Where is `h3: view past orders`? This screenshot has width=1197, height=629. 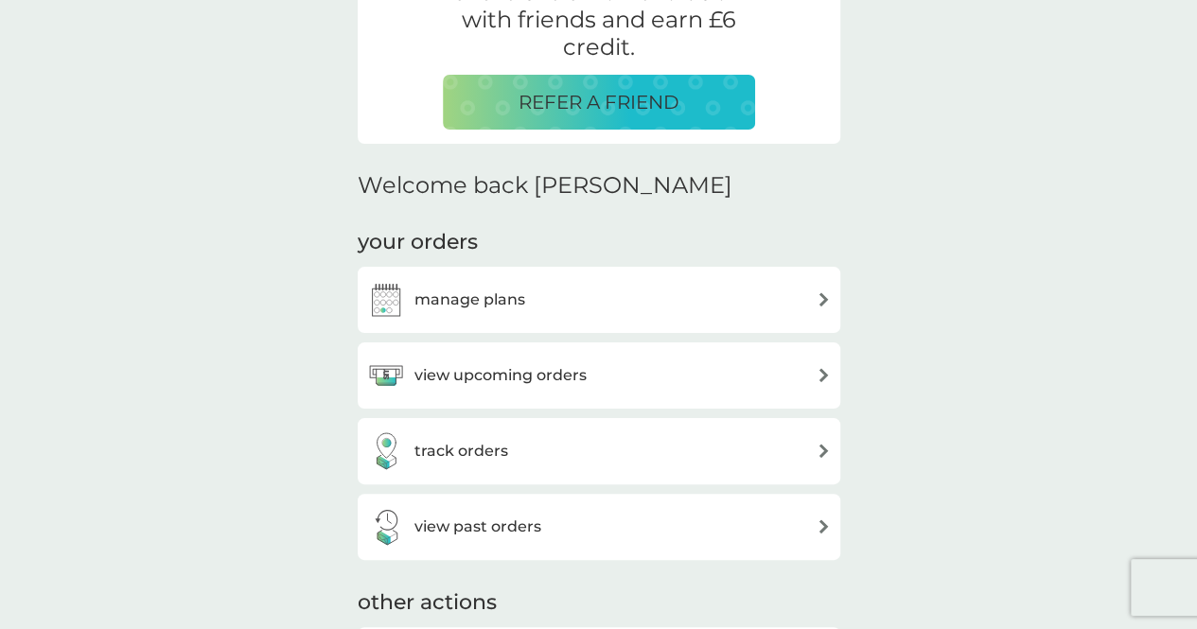 h3: view past orders is located at coordinates (478, 527).